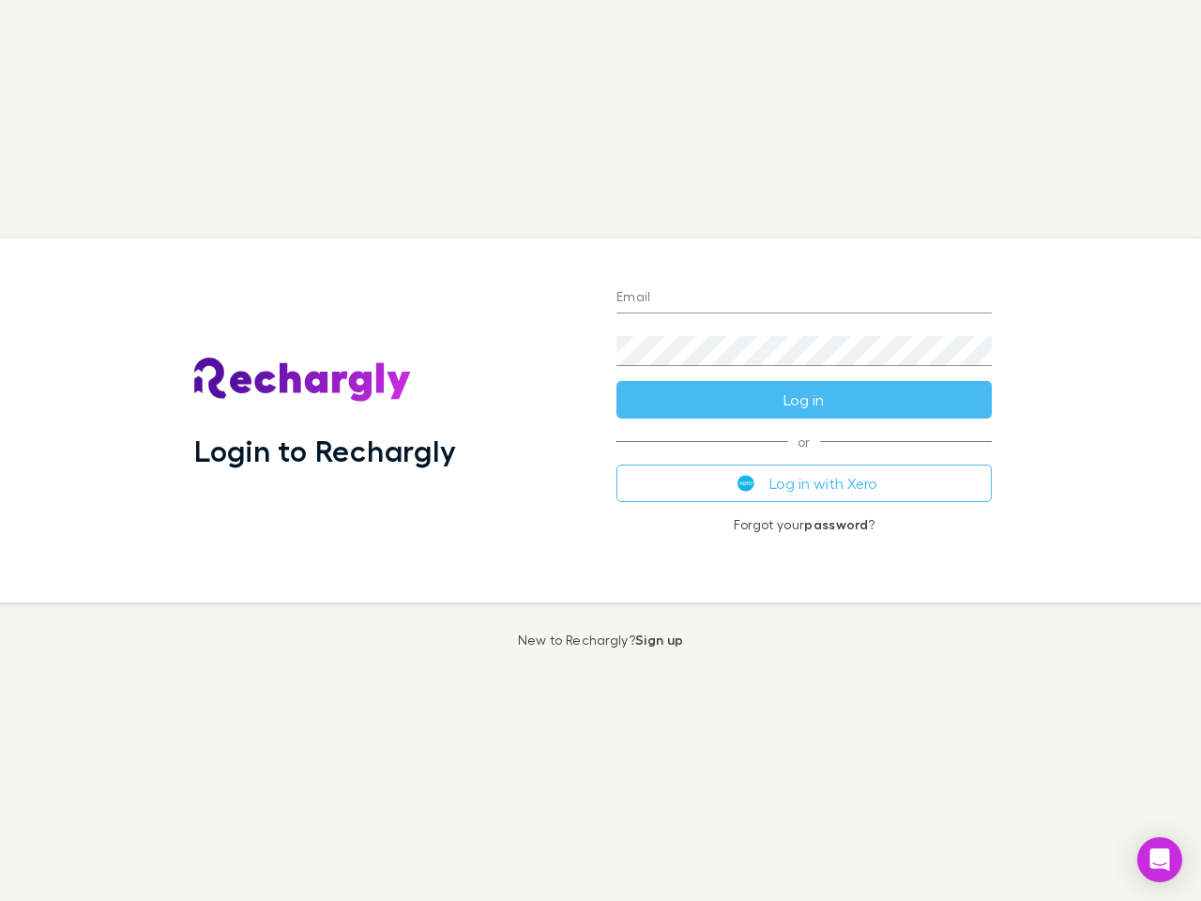 Image resolution: width=1201 pixels, height=901 pixels. I want to click on a: password, so click(836, 524).